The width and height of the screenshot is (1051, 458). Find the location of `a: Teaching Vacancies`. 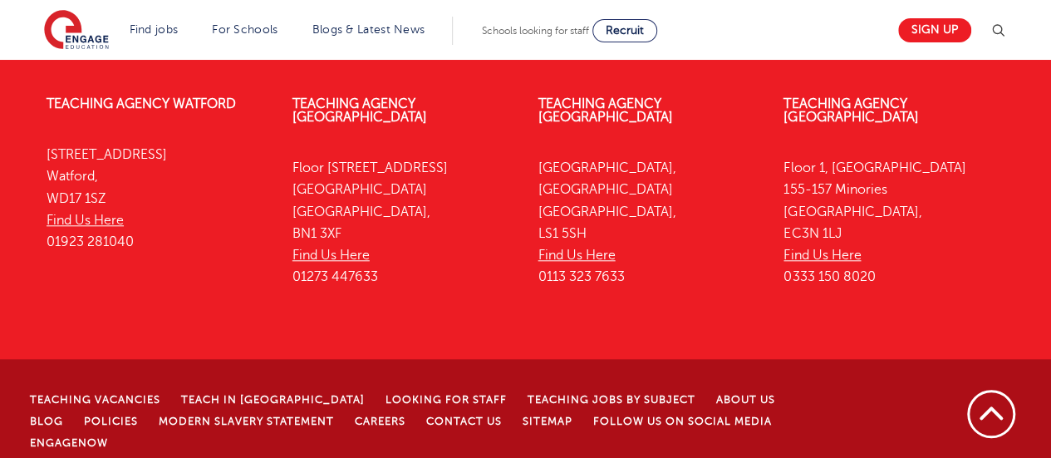

a: Teaching Vacancies is located at coordinates (95, 400).